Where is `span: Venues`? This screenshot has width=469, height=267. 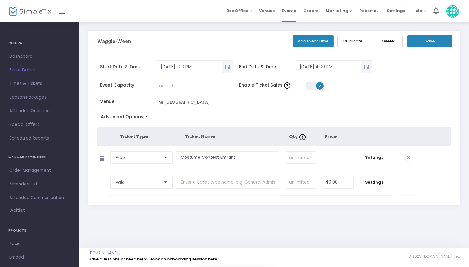
span: Venues is located at coordinates (267, 11).